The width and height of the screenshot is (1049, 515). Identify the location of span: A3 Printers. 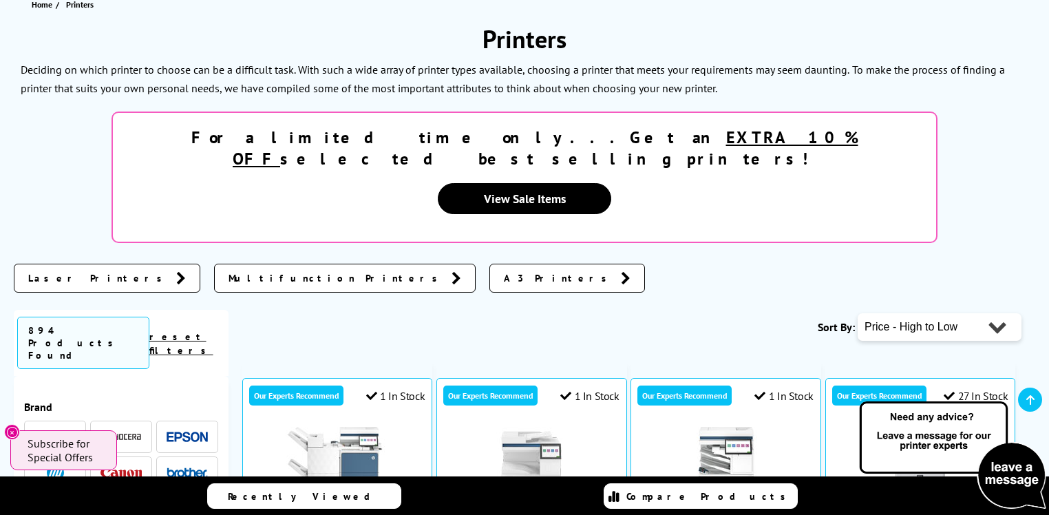
(559, 278).